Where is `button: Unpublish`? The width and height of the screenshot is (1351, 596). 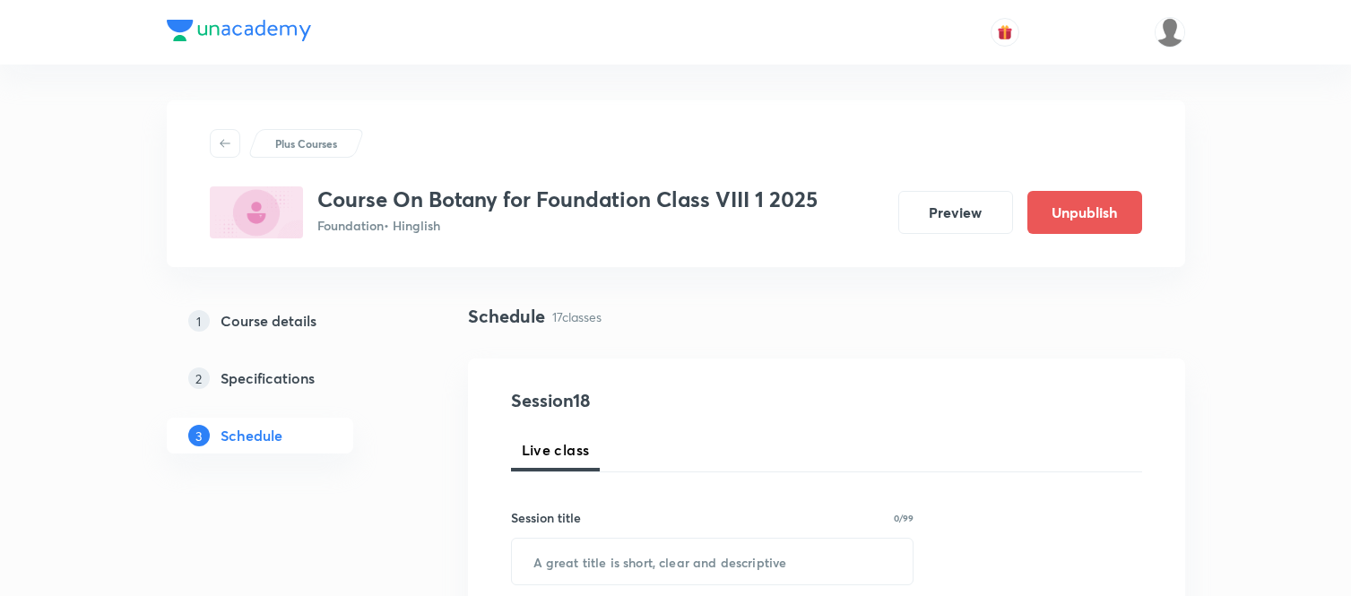
button: Unpublish is located at coordinates (1085, 212).